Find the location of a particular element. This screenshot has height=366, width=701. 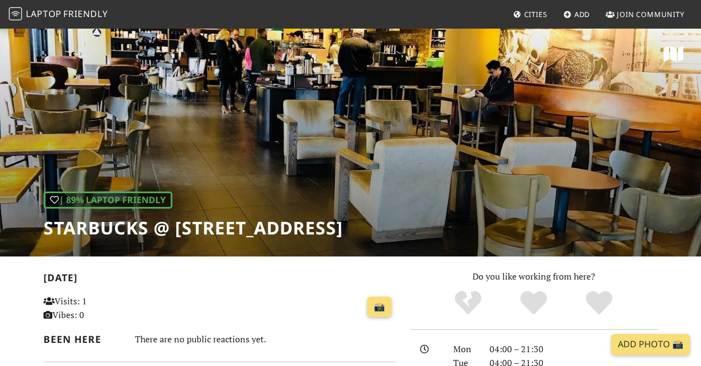

div: Mon is located at coordinates (465, 350).